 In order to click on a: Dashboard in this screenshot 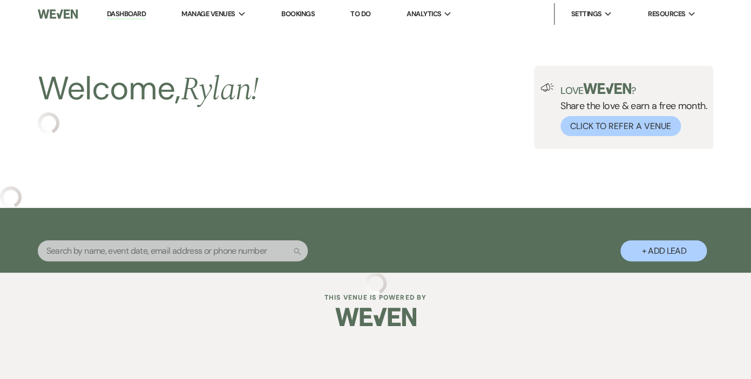, I will do `click(126, 14)`.